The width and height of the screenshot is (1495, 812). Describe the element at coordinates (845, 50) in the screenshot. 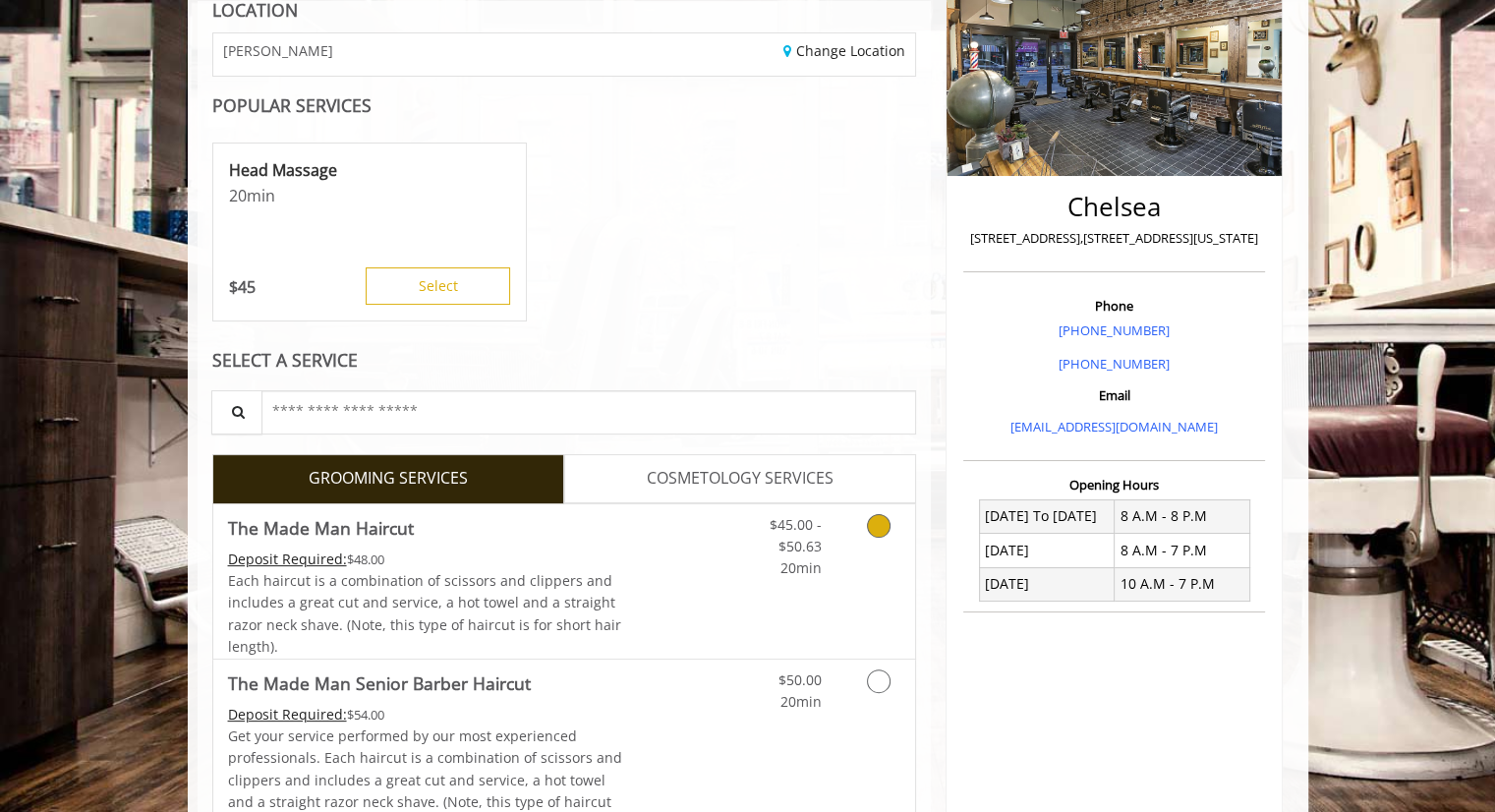

I see `a: Change Location` at that location.